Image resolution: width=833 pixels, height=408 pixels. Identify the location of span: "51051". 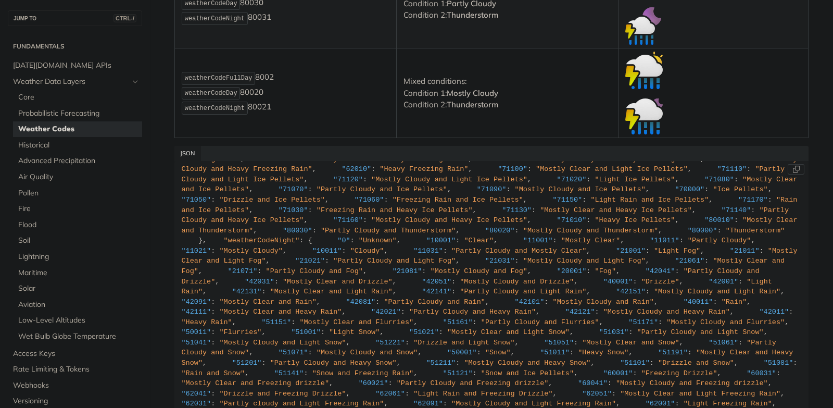
(559, 342).